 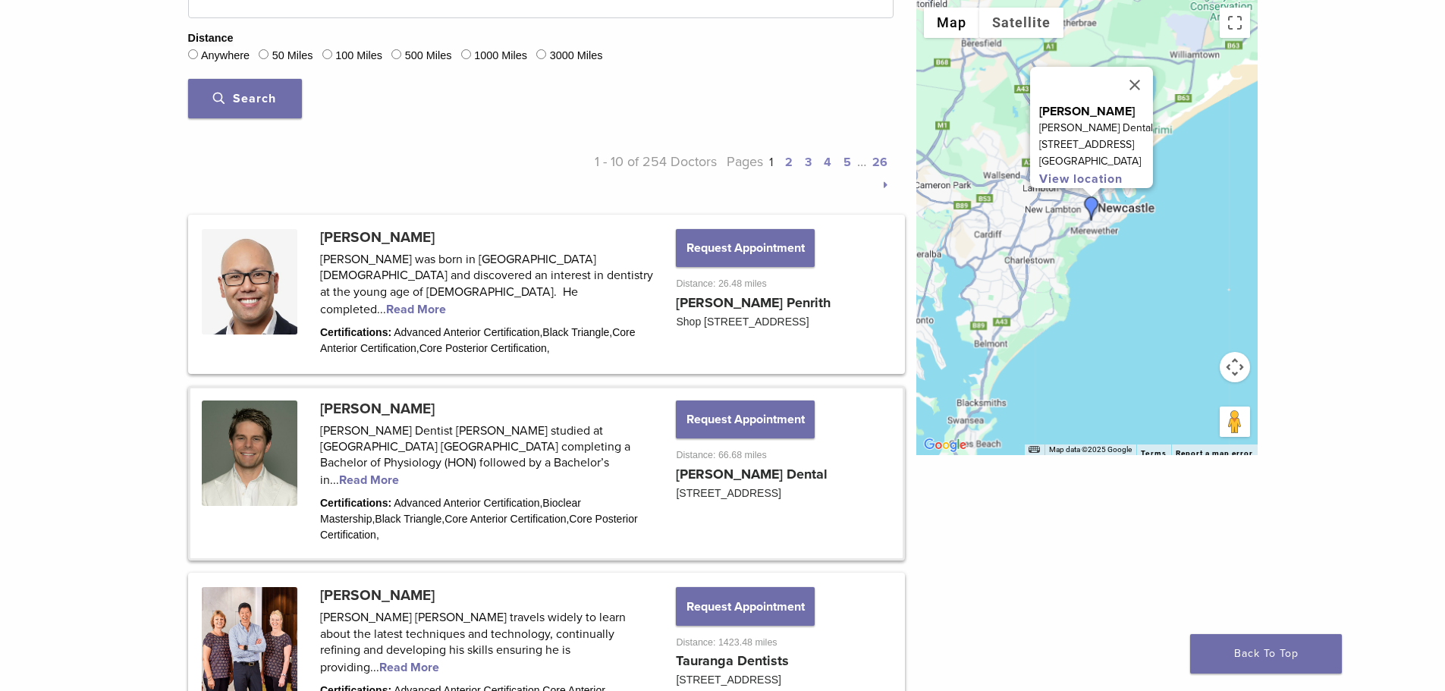 I want to click on img: Google, so click(x=945, y=445).